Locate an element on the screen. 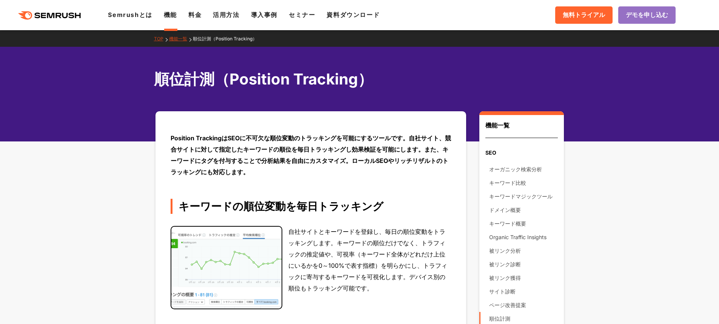 The height and width of the screenshot is (324, 719). a: キーワードマジックツール is located at coordinates (523, 197).